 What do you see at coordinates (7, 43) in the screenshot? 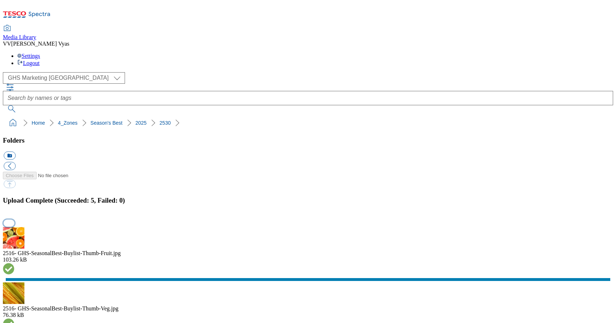
I see `span: VV` at bounding box center [7, 43].